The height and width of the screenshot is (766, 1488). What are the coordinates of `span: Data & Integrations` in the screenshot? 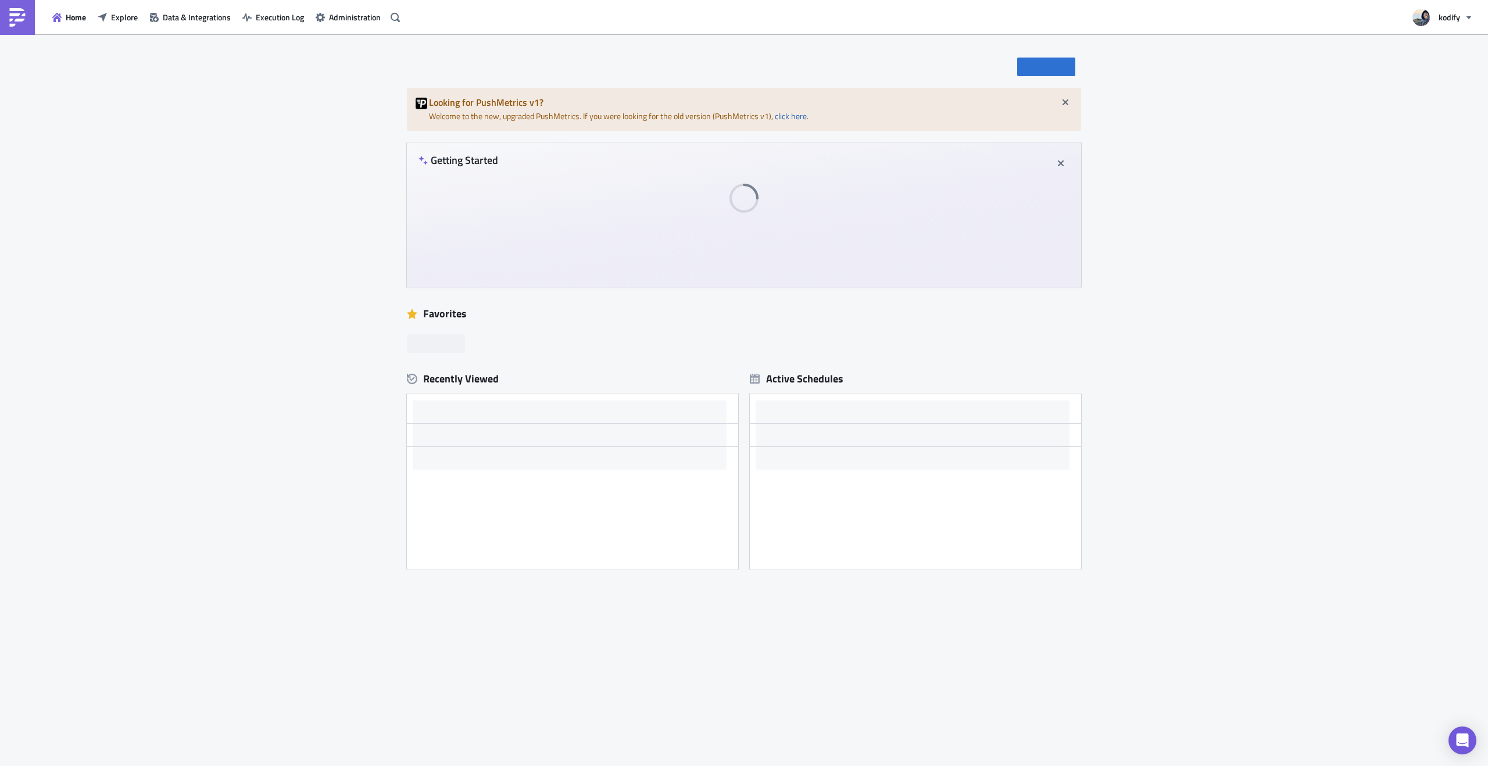 It's located at (197, 17).